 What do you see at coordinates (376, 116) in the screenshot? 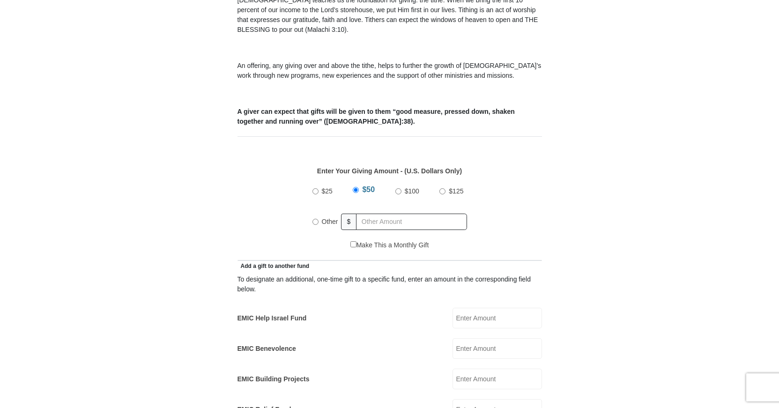
I see `b: A giver can expect that gifts will be given to them “good measure, pressed down, shaken together ...` at bounding box center [376, 116].